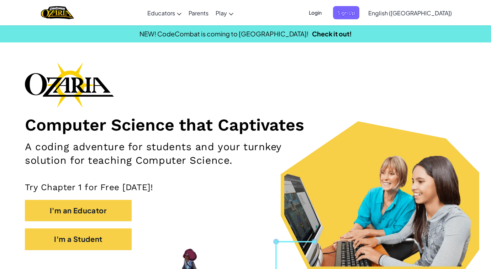 This screenshot has width=491, height=269. Describe the element at coordinates (347, 12) in the screenshot. I see `button: Sign Up` at that location.